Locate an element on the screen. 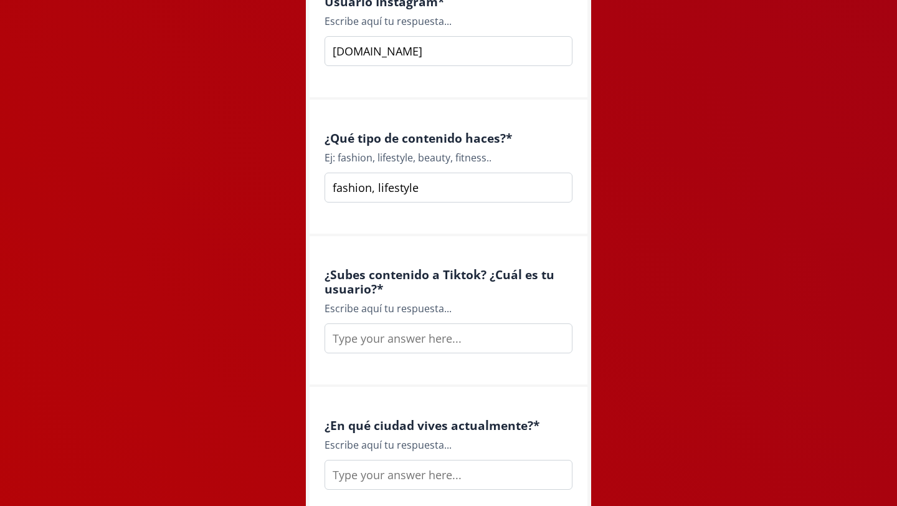 This screenshot has width=897, height=506. div: Ej: fashion, lifestyle, beauty, fitness.. is located at coordinates (448, 158).